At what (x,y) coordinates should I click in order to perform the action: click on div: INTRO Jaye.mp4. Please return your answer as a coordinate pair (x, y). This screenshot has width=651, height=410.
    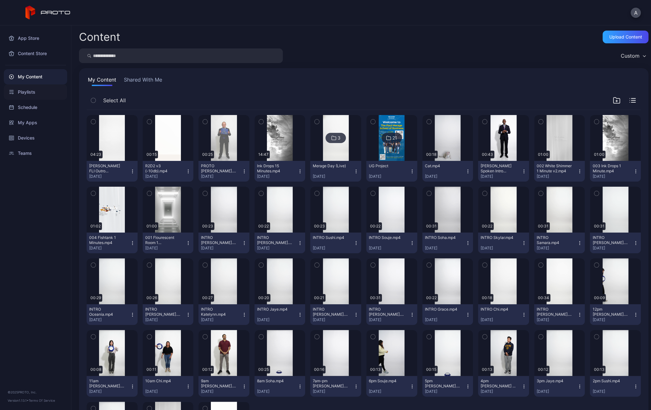
    Looking at the image, I should click on (275, 309).